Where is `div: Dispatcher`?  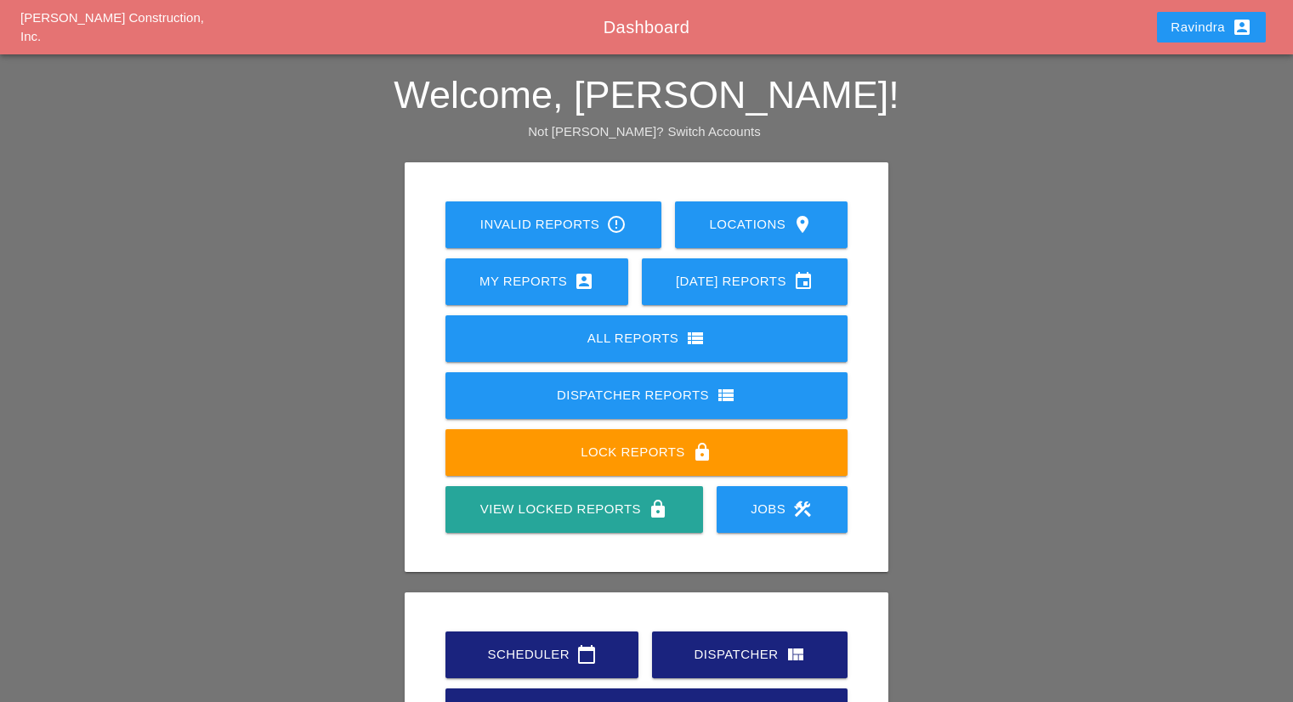 div: Dispatcher is located at coordinates (749, 655).